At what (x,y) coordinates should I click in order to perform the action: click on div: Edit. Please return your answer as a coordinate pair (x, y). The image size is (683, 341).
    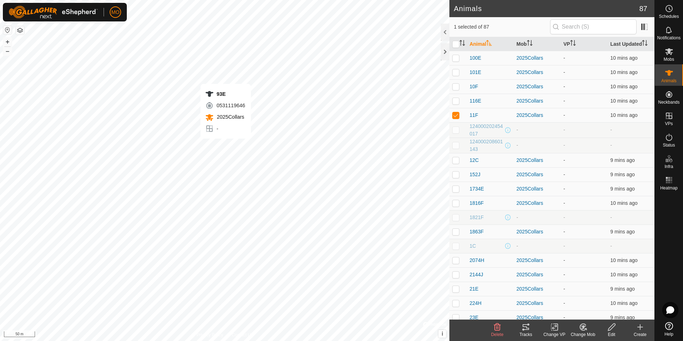
    Looking at the image, I should click on (612, 334).